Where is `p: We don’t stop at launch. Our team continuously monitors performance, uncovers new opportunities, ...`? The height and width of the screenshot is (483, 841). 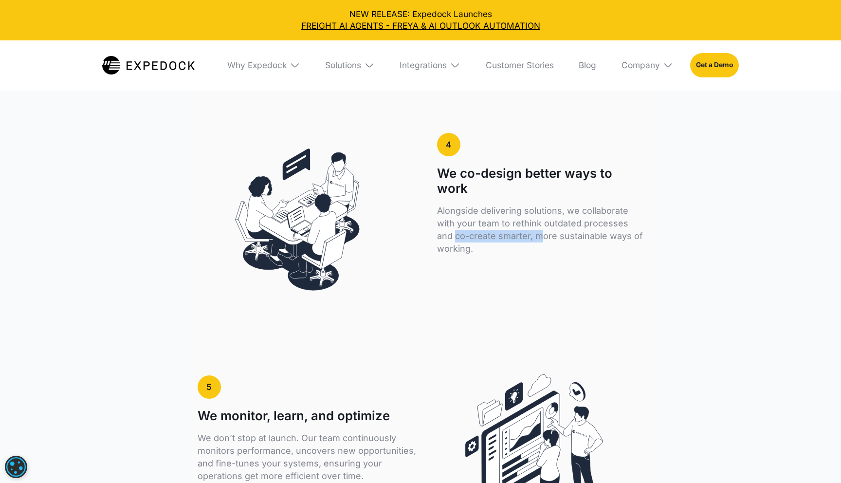
p: We don’t stop at launch. Our team continuously monitors performance, uncovers new opportunities, ... is located at coordinates (307, 457).